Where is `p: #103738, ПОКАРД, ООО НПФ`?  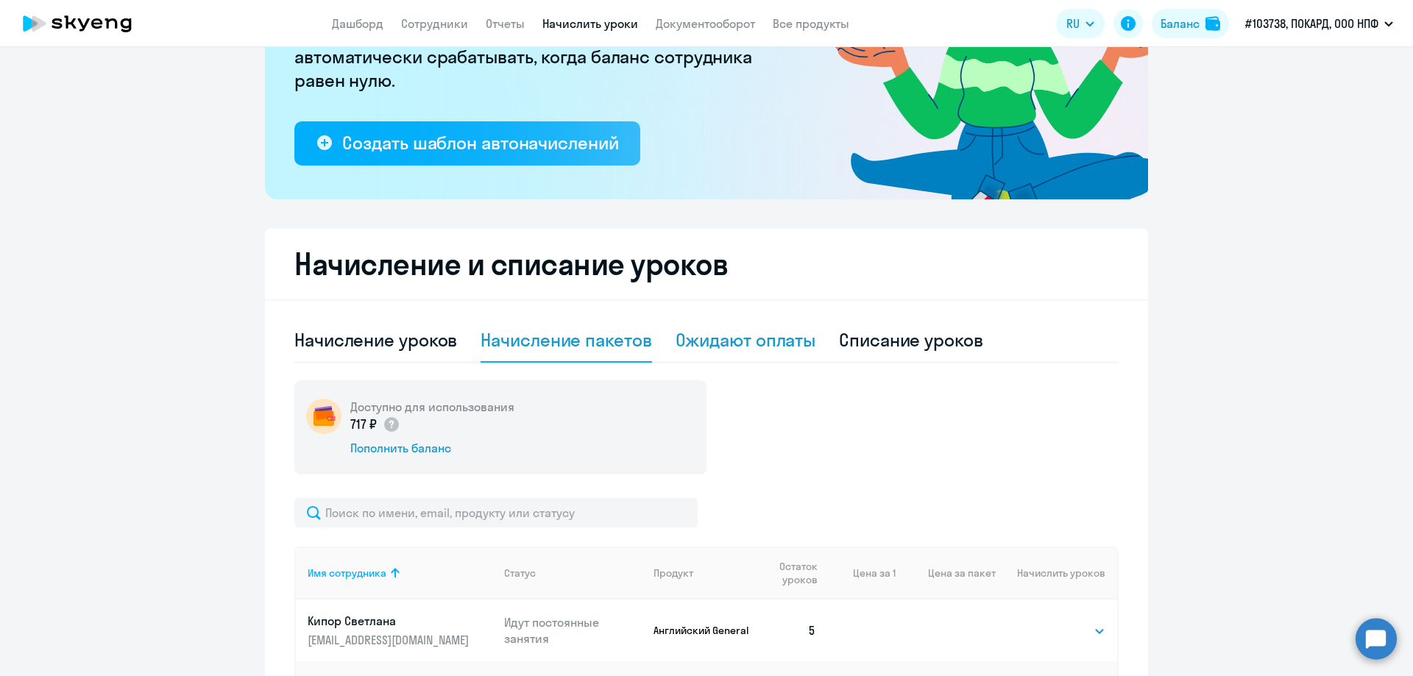 p: #103738, ПОКАРД, ООО НПФ is located at coordinates (1311, 24).